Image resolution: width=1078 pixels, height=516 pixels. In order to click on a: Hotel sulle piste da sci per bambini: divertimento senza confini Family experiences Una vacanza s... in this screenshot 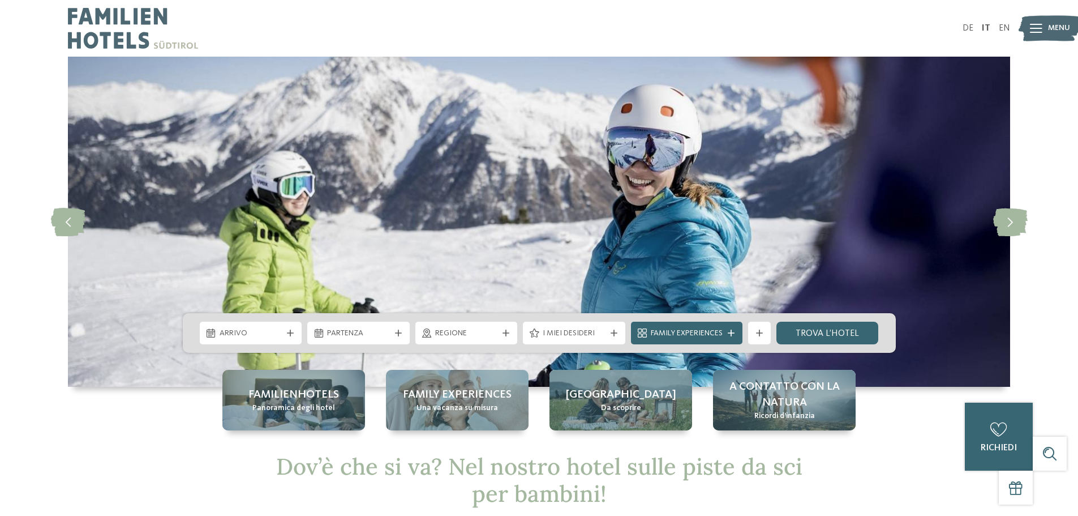, I will do `click(457, 400)`.